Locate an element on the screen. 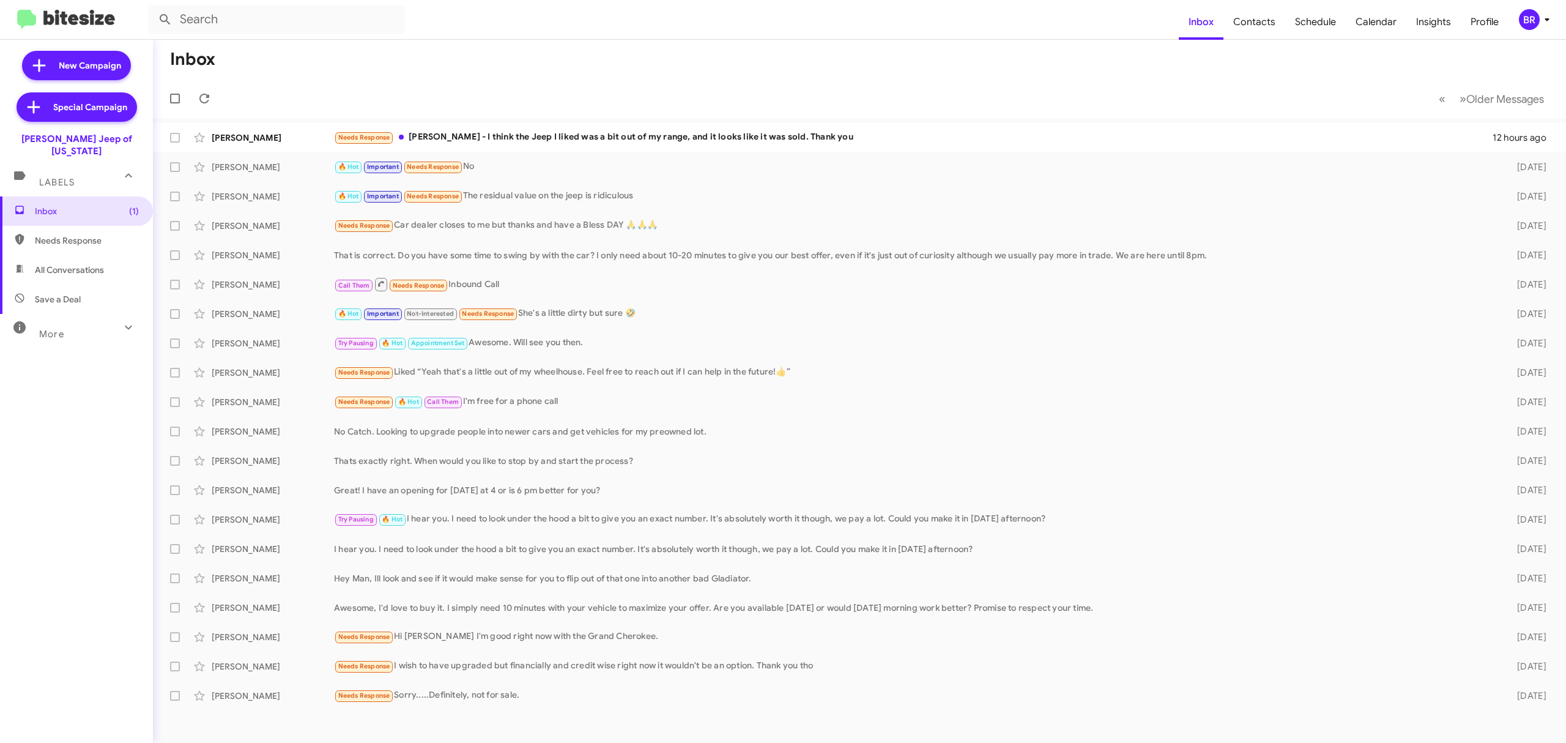  span: Special Campaign is located at coordinates (90, 107).